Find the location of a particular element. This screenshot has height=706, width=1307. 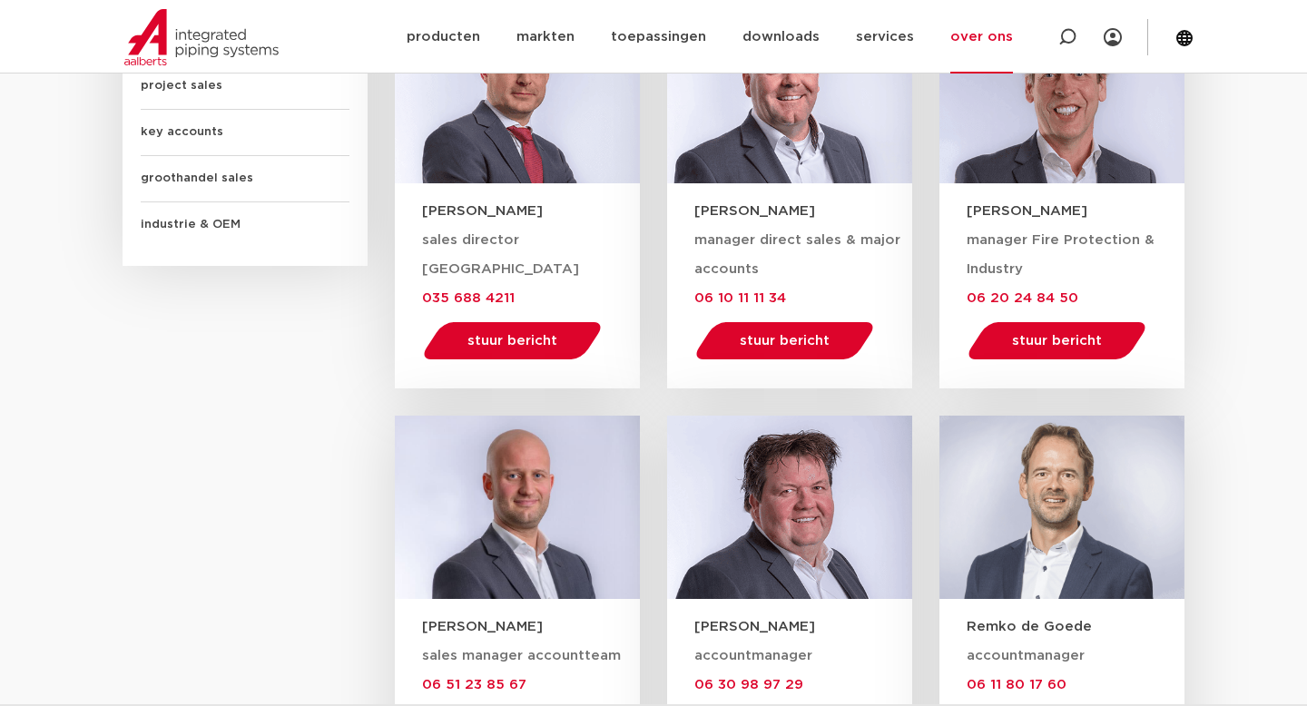

div: project sales is located at coordinates (245, 86).